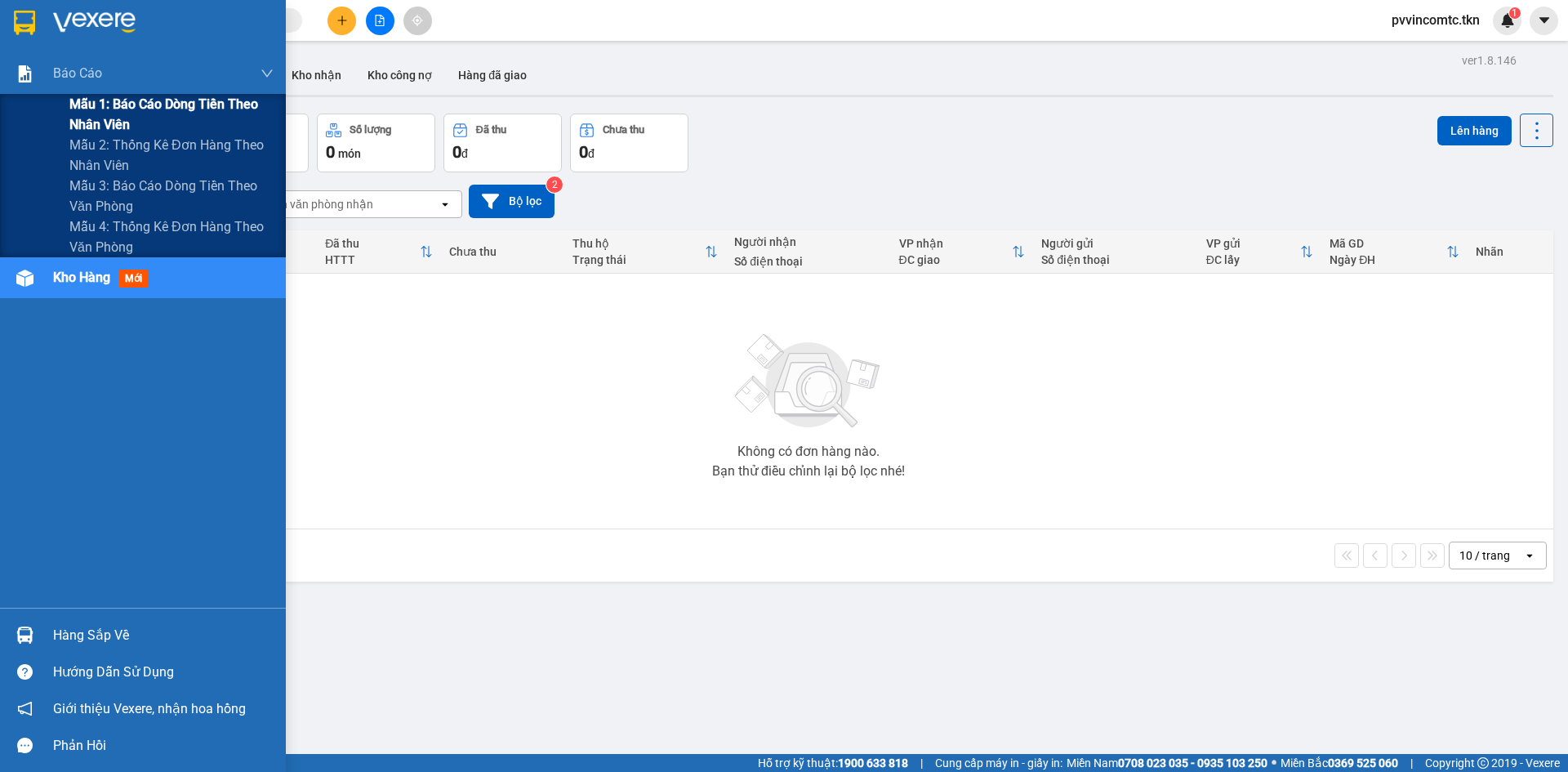  Describe the element at coordinates (370, 130) in the screenshot. I see `div: Số lượng` at that location.